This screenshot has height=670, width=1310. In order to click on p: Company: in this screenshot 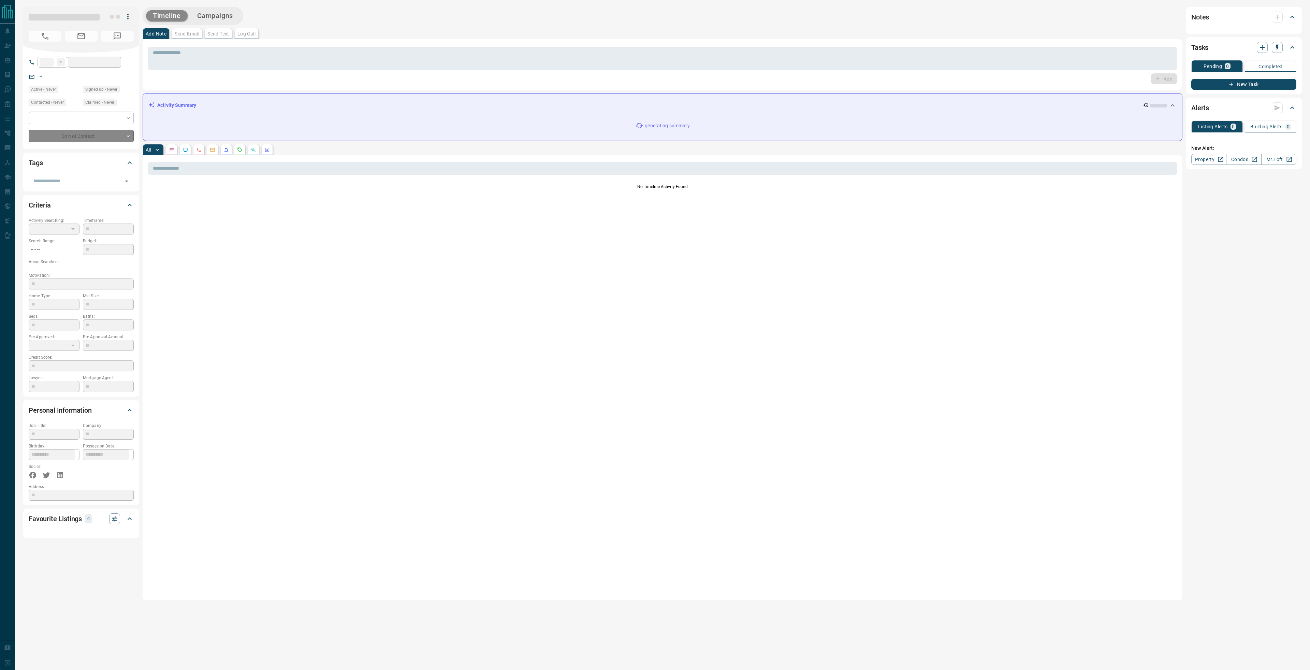, I will do `click(108, 425)`.